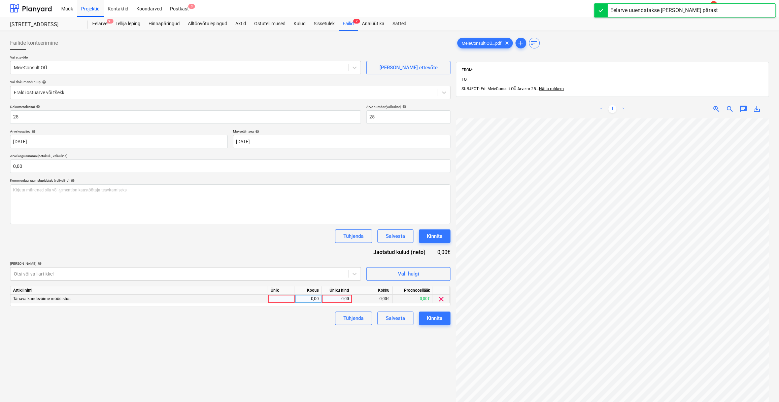 The width and height of the screenshot is (779, 402). What do you see at coordinates (186, 117) in the screenshot?
I see `input: Dokumendi nimi` at bounding box center [186, 117].